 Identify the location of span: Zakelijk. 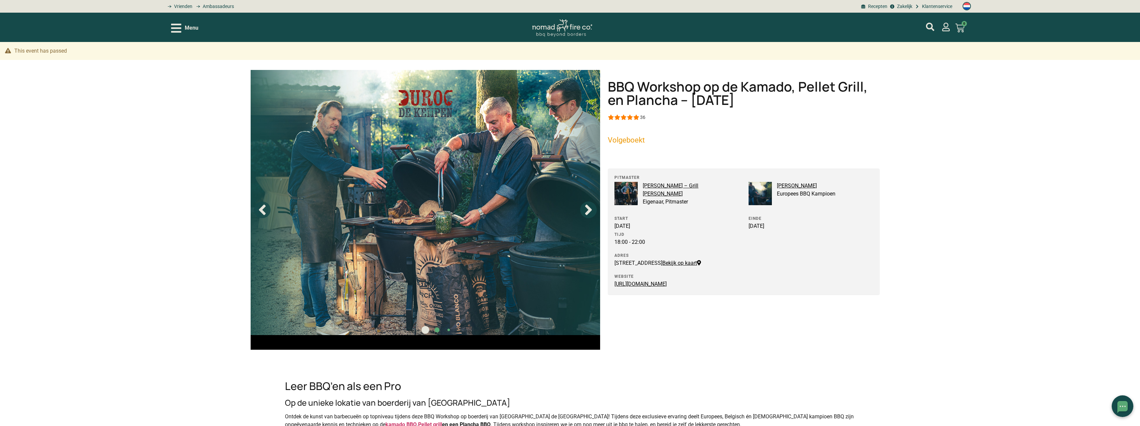
(903, 6).